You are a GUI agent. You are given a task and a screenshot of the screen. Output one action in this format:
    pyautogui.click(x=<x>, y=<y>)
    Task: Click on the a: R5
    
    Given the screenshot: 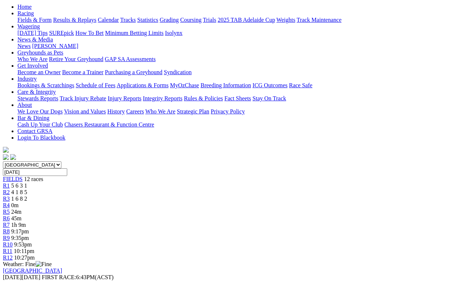 What is the action you would take?
    pyautogui.click(x=6, y=211)
    